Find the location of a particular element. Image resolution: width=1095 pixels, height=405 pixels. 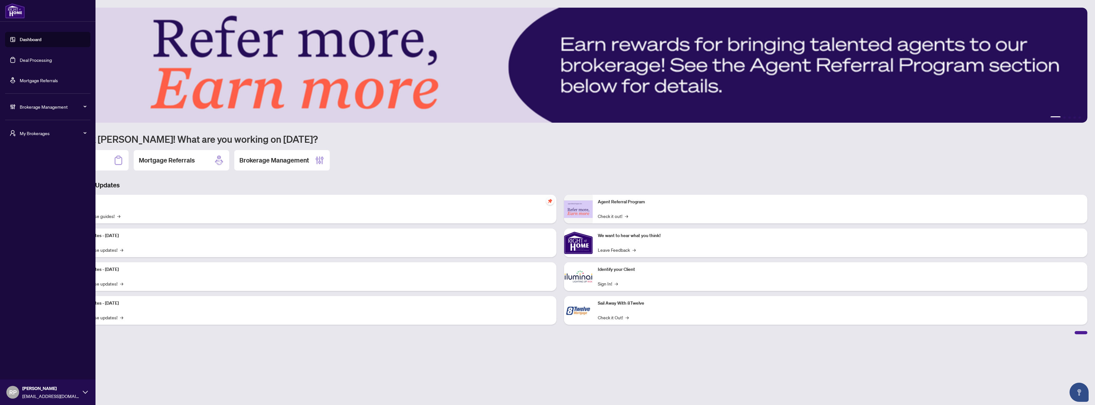

button: 3 is located at coordinates (1069, 117).